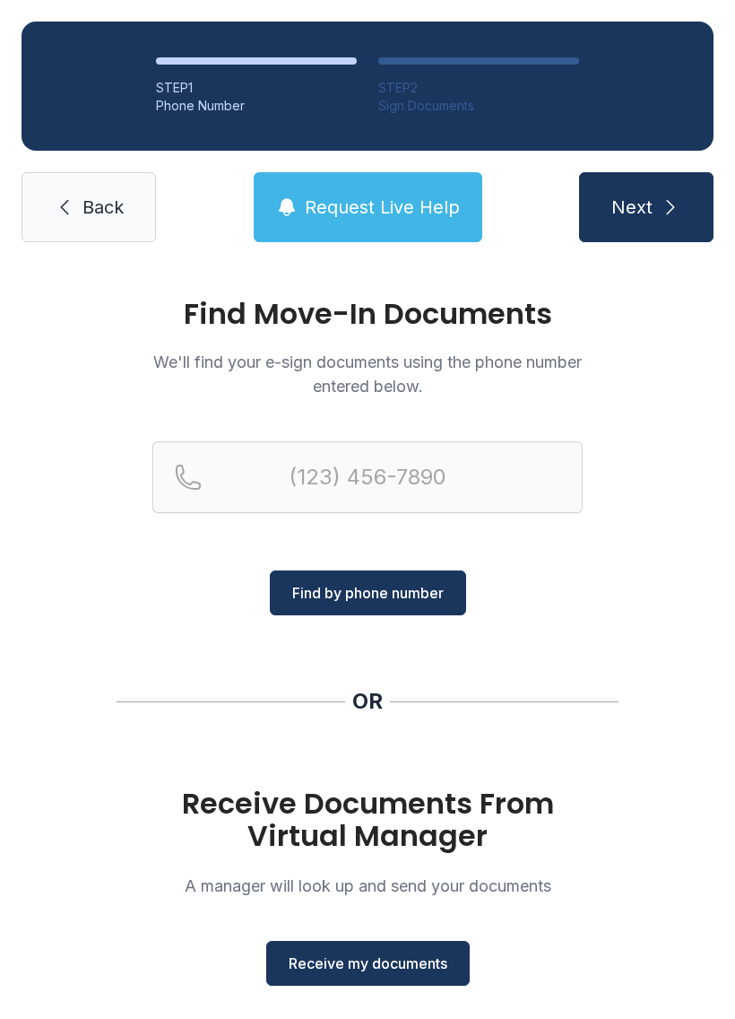 The width and height of the screenshot is (735, 1019). What do you see at coordinates (103, 207) in the screenshot?
I see `span: Back` at bounding box center [103, 207].